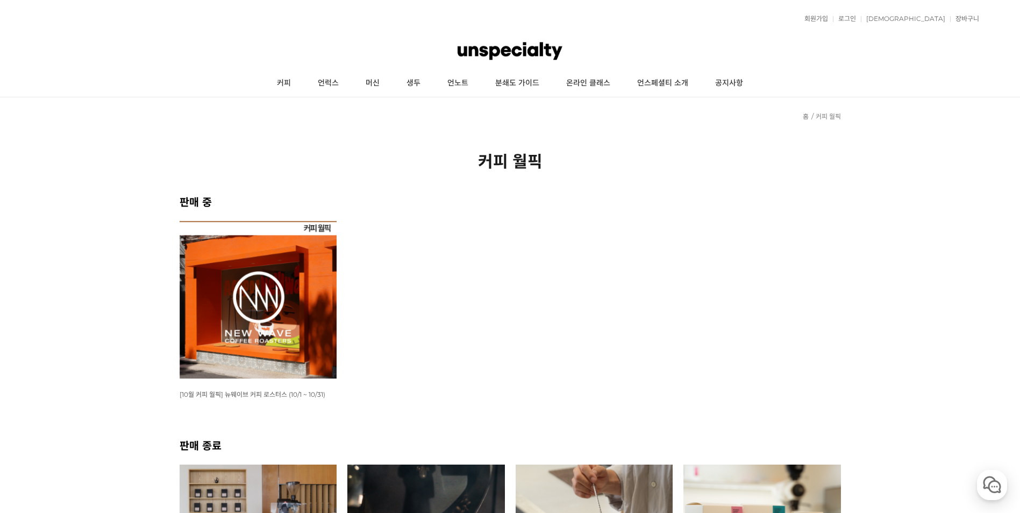 Image resolution: width=1020 pixels, height=513 pixels. What do you see at coordinates (510, 51) in the screenshot?
I see `img: 언스페셜티 몰` at bounding box center [510, 51].